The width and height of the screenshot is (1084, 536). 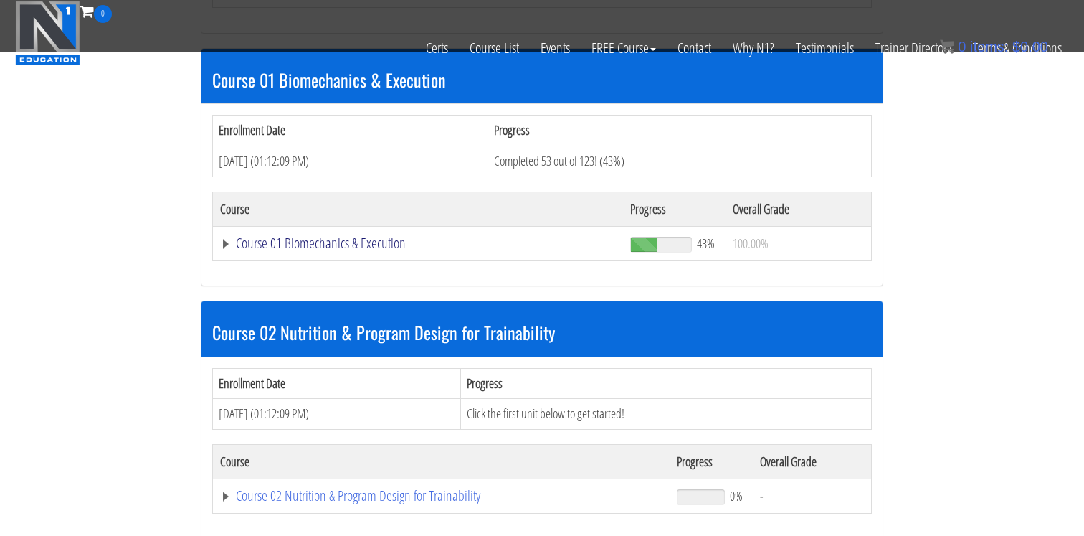 What do you see at coordinates (418, 243) in the screenshot?
I see `a: Course 01 Biomechanics & Execution` at bounding box center [418, 243].